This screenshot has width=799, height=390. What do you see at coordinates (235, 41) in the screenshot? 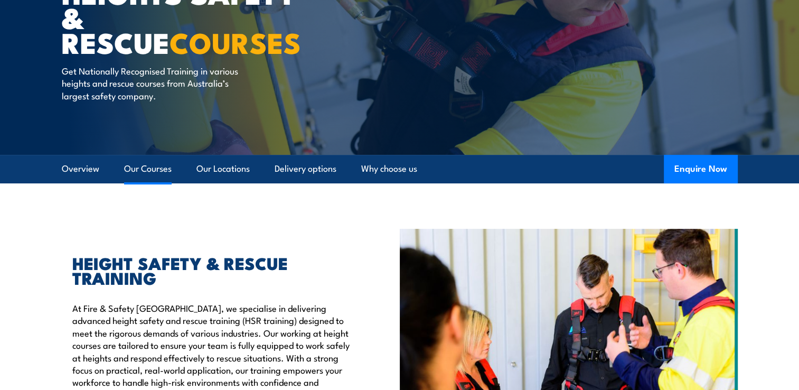
I see `strong: COURSES` at bounding box center [235, 41].